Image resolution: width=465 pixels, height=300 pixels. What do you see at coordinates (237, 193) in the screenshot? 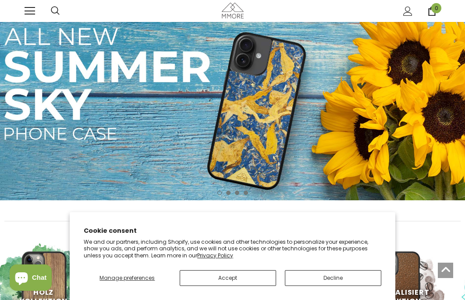
I see `button: 3` at bounding box center [237, 193].